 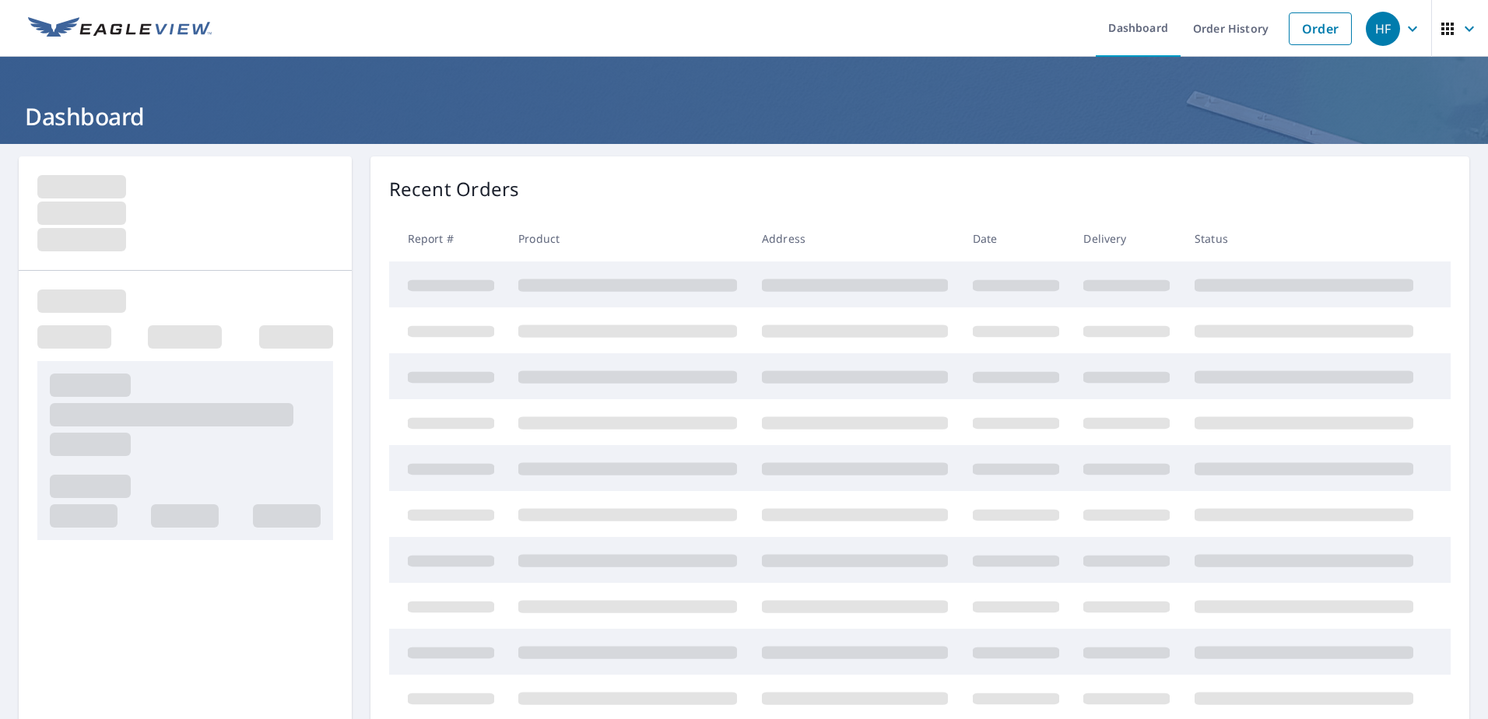 I want to click on th: Status, so click(x=1303, y=238).